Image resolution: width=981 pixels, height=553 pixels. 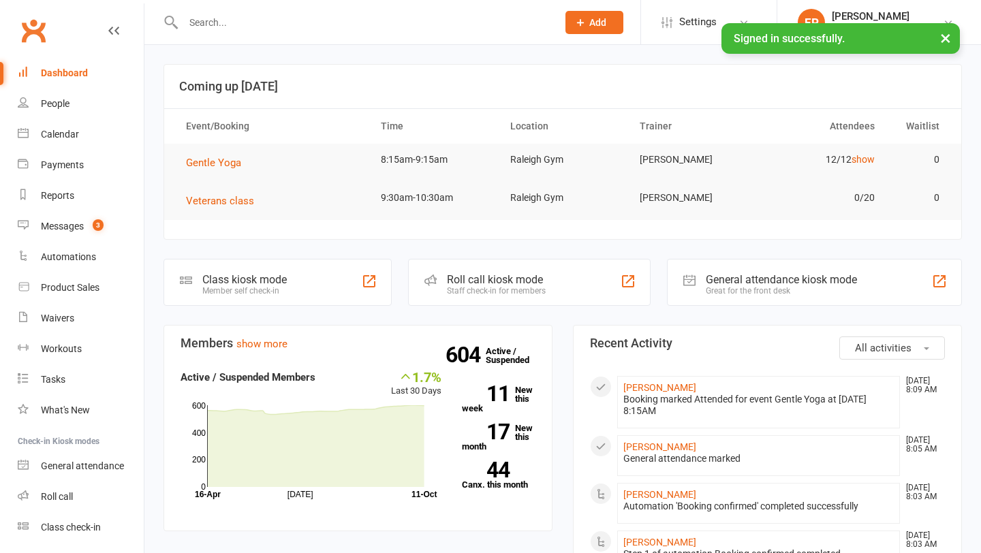 I want to click on a: People, so click(x=80, y=104).